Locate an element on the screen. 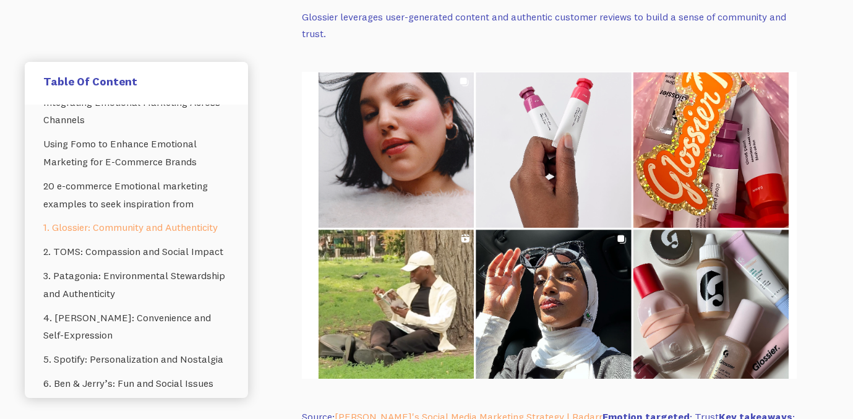 The image size is (853, 419). a: 1. Glossier: Community and Authenticity is located at coordinates (136, 228).